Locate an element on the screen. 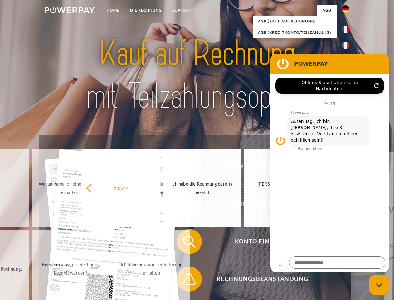 The height and width of the screenshot is (300, 394). p: Gerade eben is located at coordinates (40, 95).